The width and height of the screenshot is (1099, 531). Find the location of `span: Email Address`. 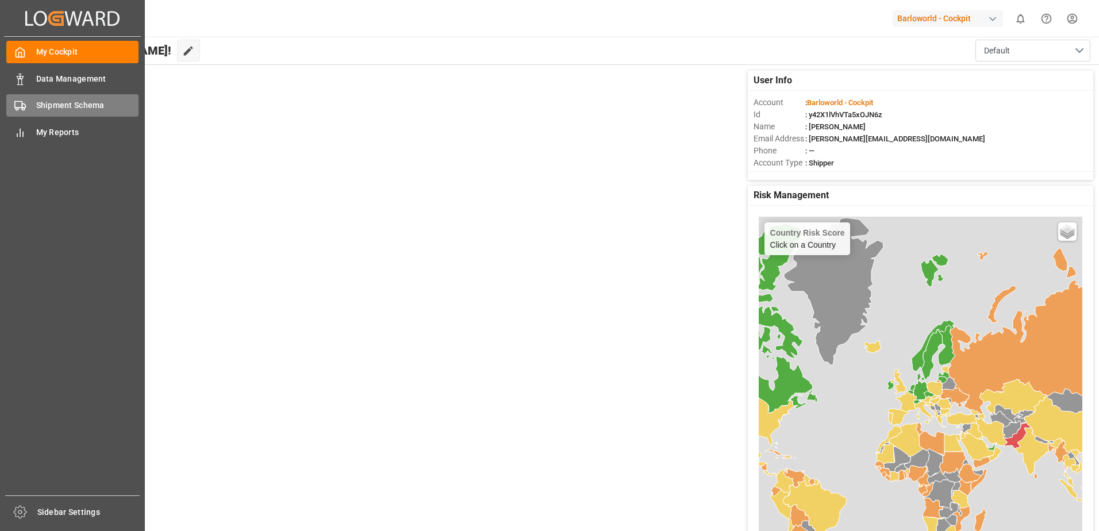

span: Email Address is located at coordinates (779, 138).